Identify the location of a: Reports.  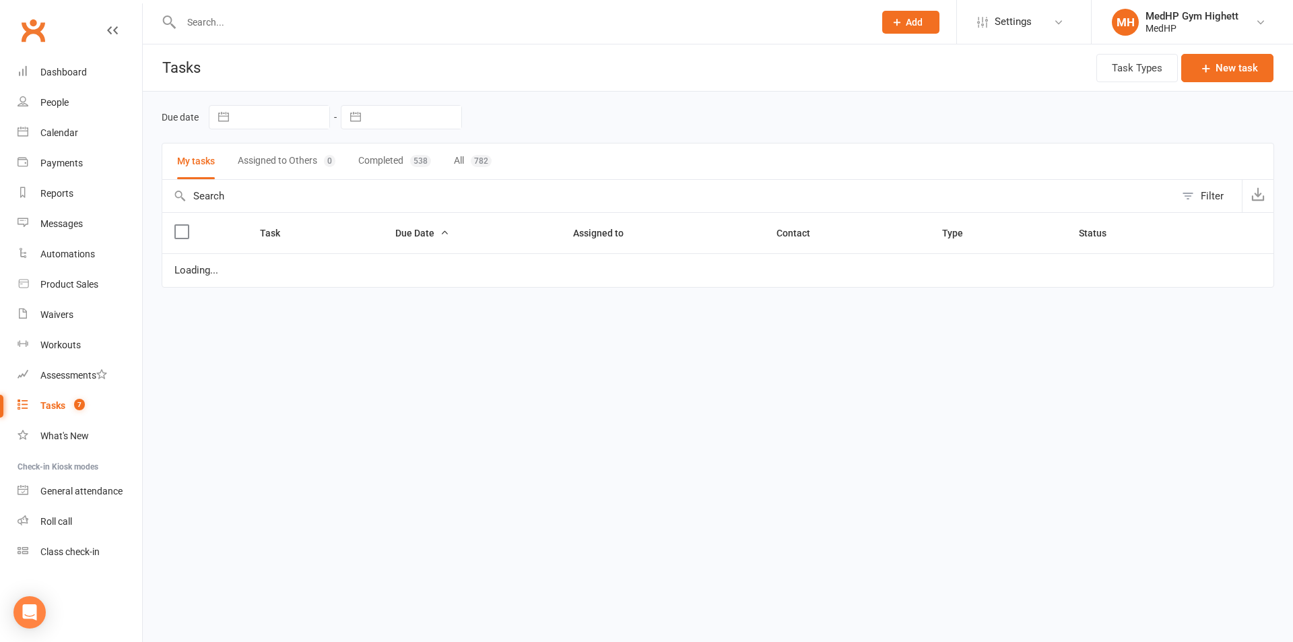
(79, 193).